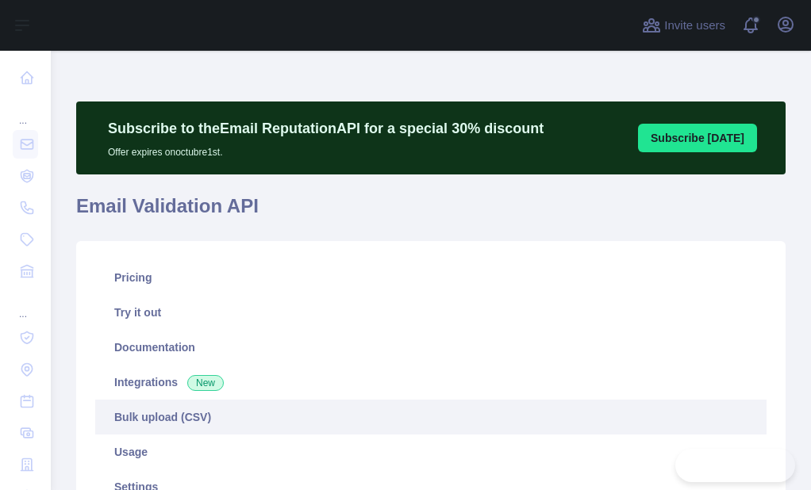 This screenshot has width=811, height=490. I want to click on span: New, so click(205, 383).